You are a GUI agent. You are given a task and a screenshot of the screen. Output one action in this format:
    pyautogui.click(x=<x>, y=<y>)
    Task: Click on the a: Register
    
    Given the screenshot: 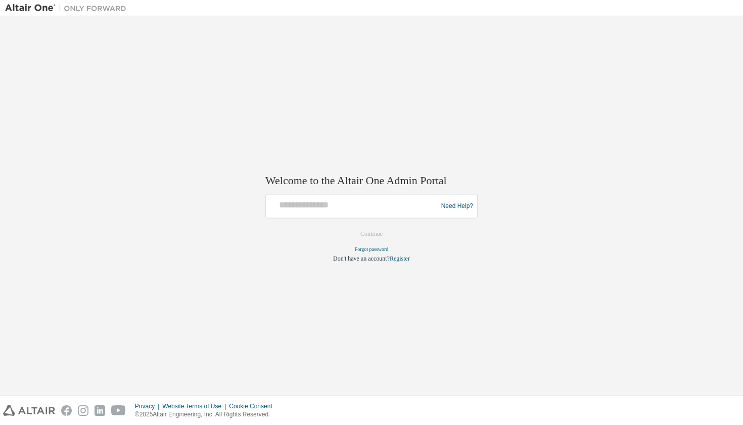 What is the action you would take?
    pyautogui.click(x=400, y=259)
    